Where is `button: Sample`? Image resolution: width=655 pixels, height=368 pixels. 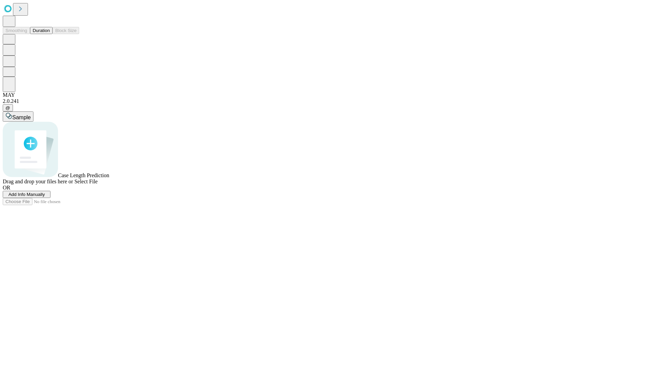 button: Sample is located at coordinates (18, 117).